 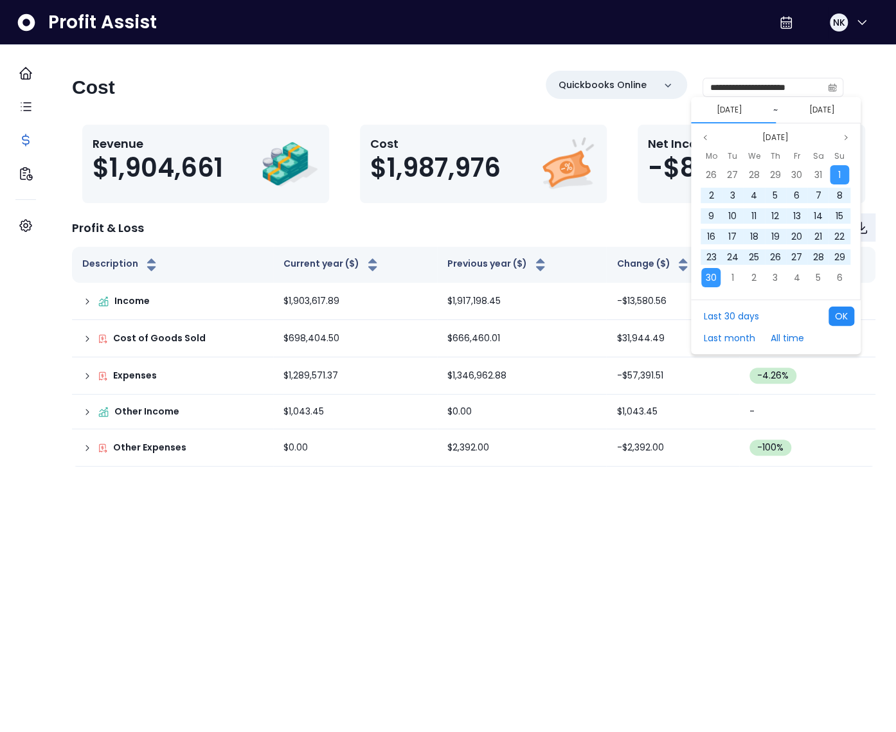 What do you see at coordinates (711, 237) in the screenshot?
I see `div: 16 Jun 2025` at bounding box center [711, 237].